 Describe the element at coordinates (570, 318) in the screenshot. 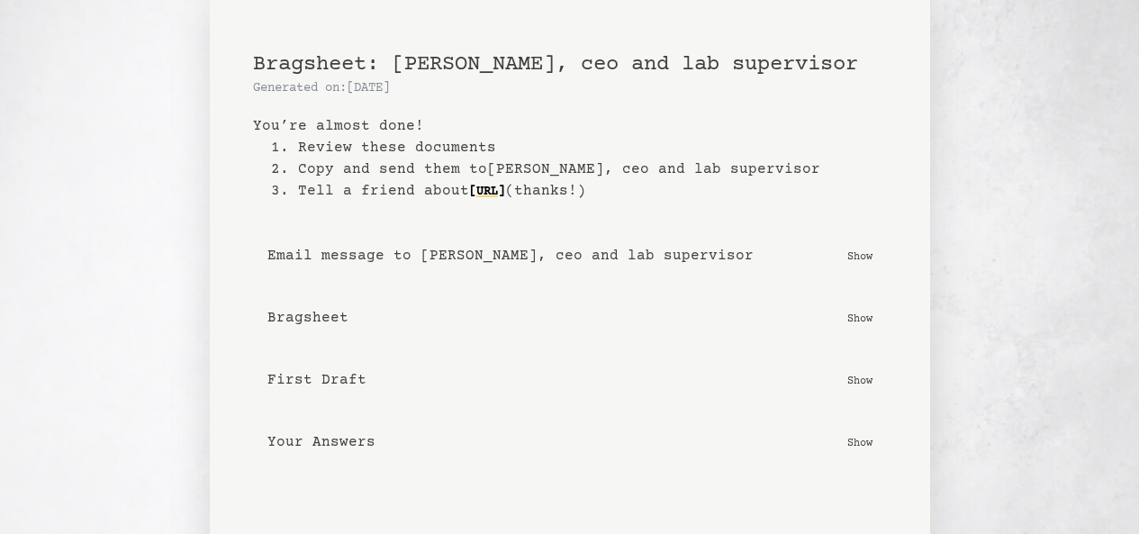

I see `button: Bragsheet Show` at that location.